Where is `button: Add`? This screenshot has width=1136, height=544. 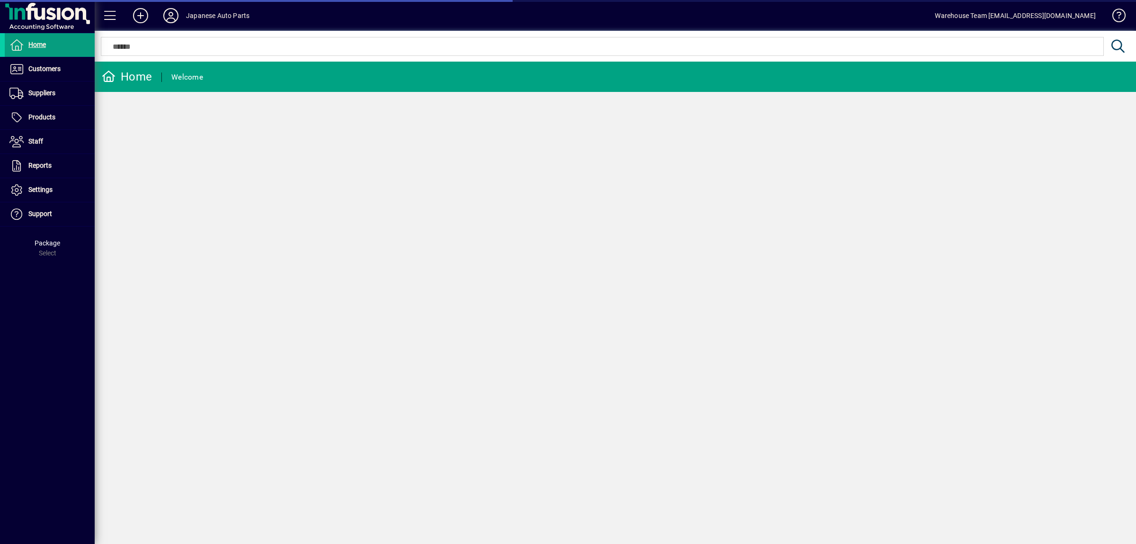 button: Add is located at coordinates (141, 16).